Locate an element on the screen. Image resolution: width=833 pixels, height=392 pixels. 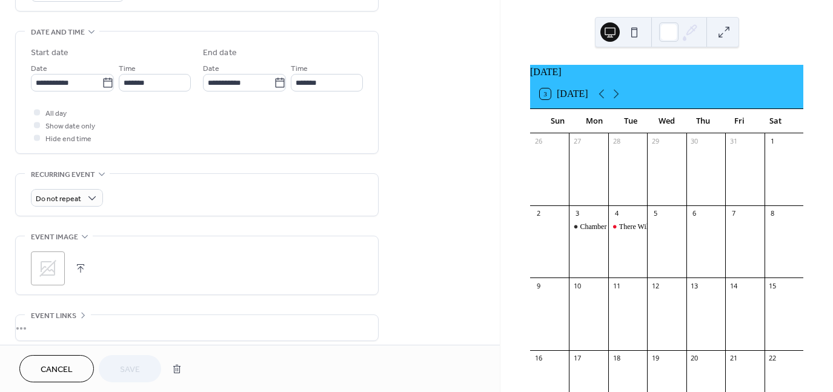
div: 14 is located at coordinates (733, 285).